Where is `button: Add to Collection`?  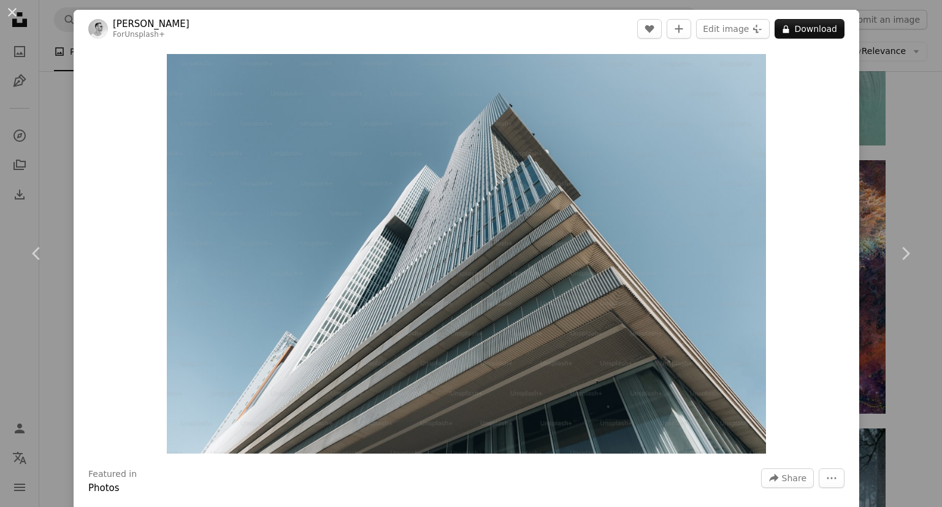 button: Add to Collection is located at coordinates (679, 29).